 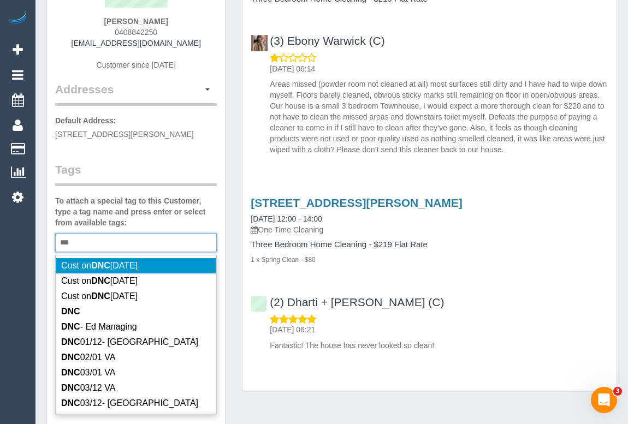 What do you see at coordinates (317, 40) in the screenshot?
I see `a: (3) Ebony Warwick (C)` at bounding box center [317, 40].